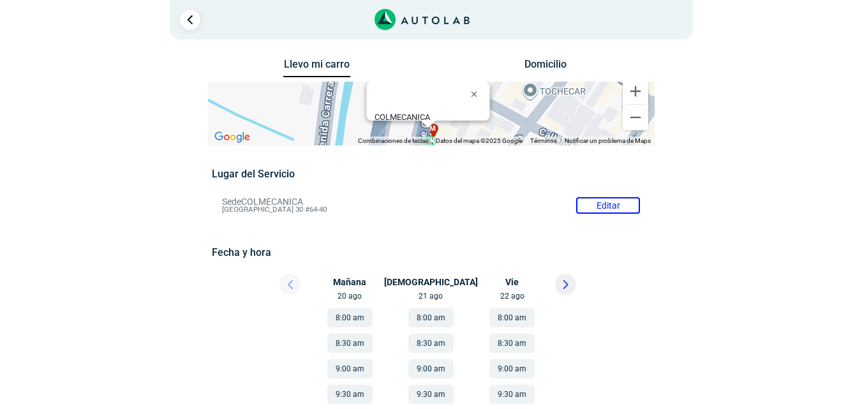 This screenshot has height=409, width=862. I want to click on button: Domicilio, so click(545, 67).